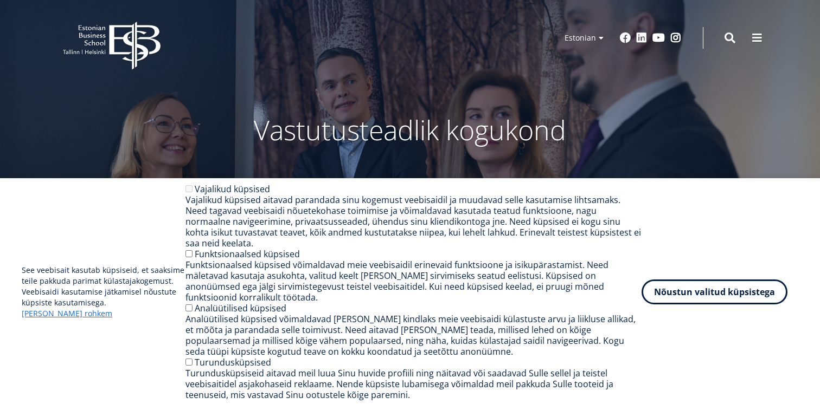  I want to click on p: See veebisait kasutab küpsiseid, et saaksime teile pakkuda parimat külastajakogemust. Veebisaidi ..., so click(104, 292).